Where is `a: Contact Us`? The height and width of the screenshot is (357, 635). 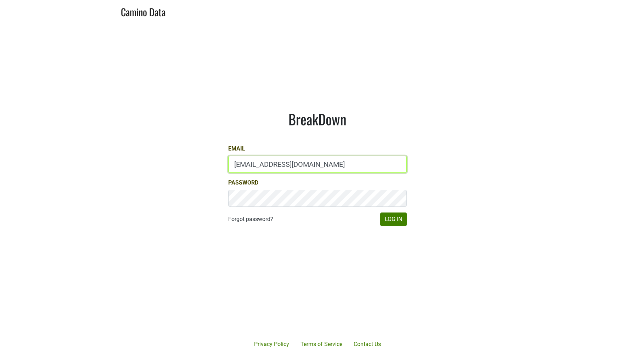 a: Contact Us is located at coordinates (367, 345).